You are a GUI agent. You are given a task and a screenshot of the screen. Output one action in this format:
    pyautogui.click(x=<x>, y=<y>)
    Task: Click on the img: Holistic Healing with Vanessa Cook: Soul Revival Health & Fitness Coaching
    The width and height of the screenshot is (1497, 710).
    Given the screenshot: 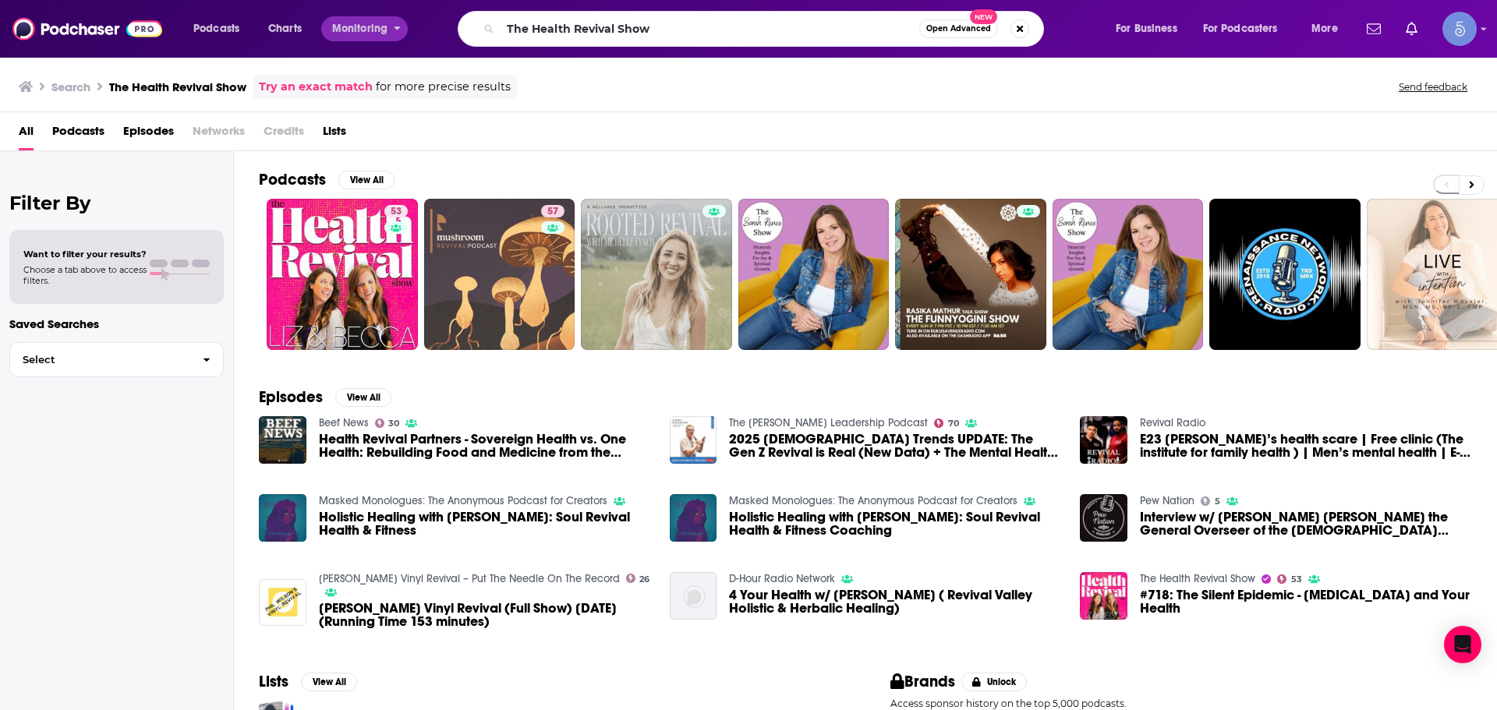 What is the action you would take?
    pyautogui.click(x=693, y=518)
    